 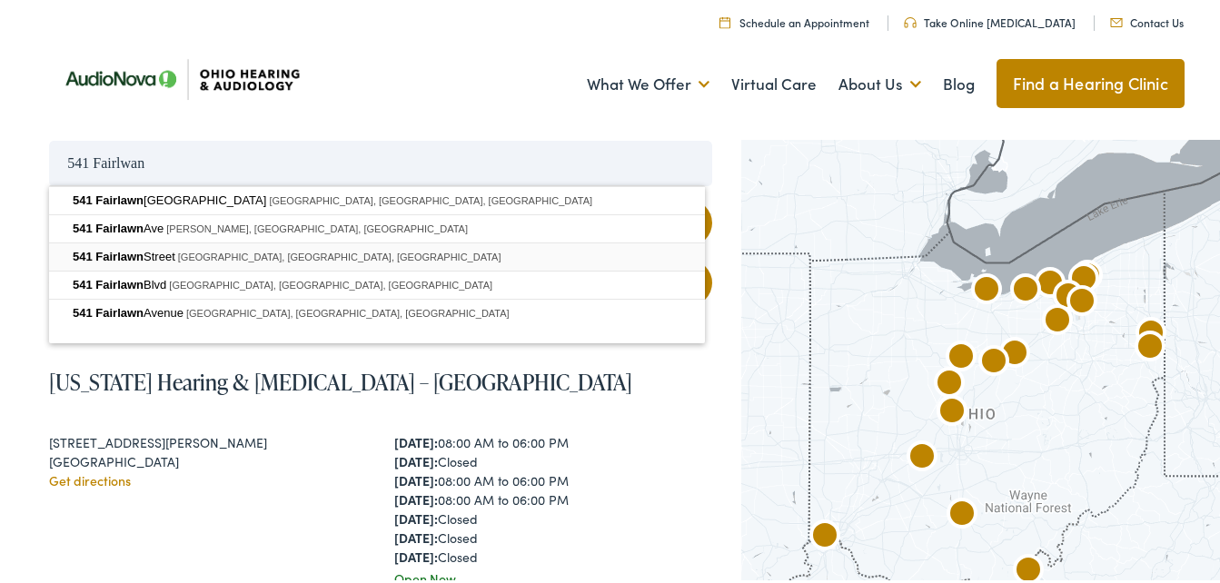 I want to click on a: Schedule an Appointment, so click(x=794, y=18).